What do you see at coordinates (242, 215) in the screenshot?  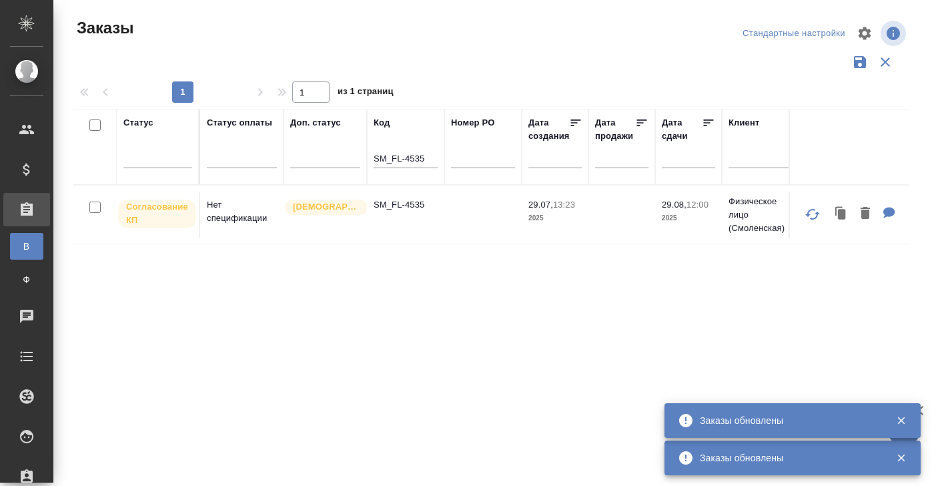 I see `td: Нет спецификации` at bounding box center [242, 215].